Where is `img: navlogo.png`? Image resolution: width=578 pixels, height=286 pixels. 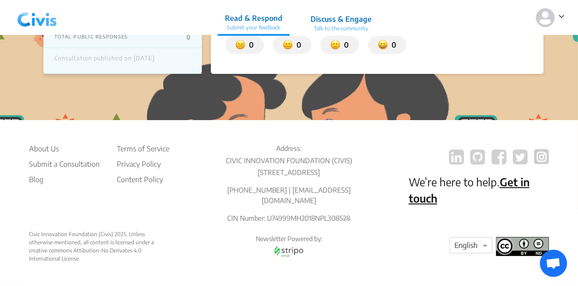
img: navlogo.png is located at coordinates (37, 18).